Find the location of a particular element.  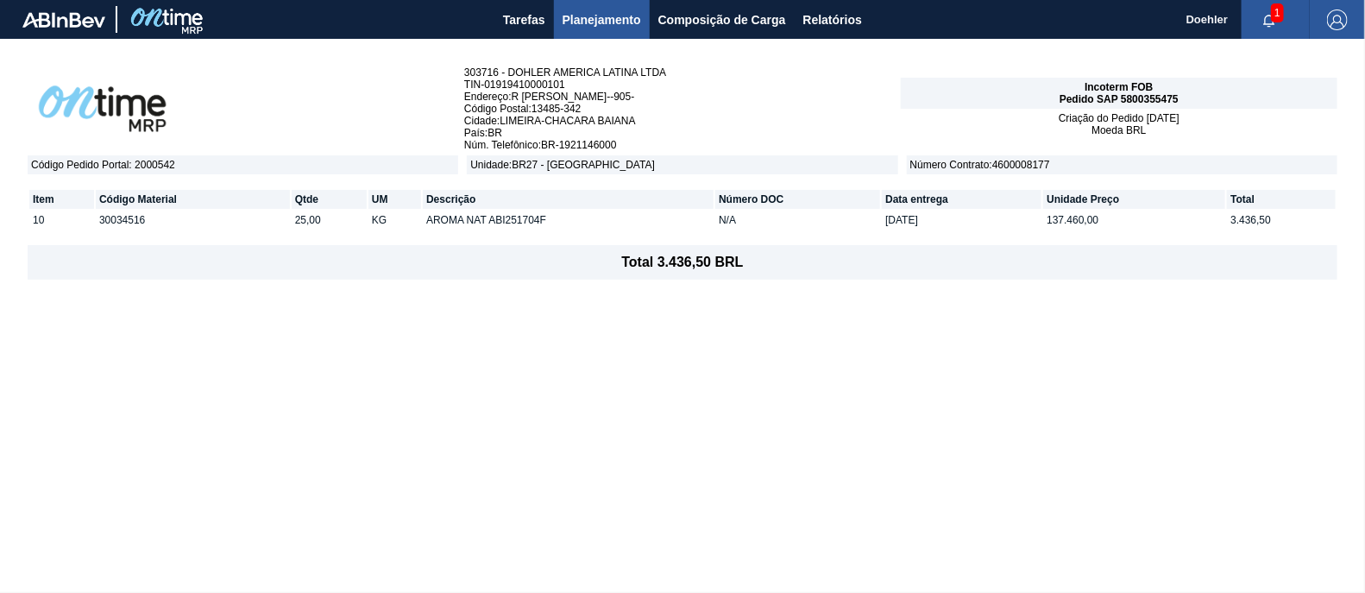

span: Pedido SAP 5800355475 is located at coordinates (1119, 99).